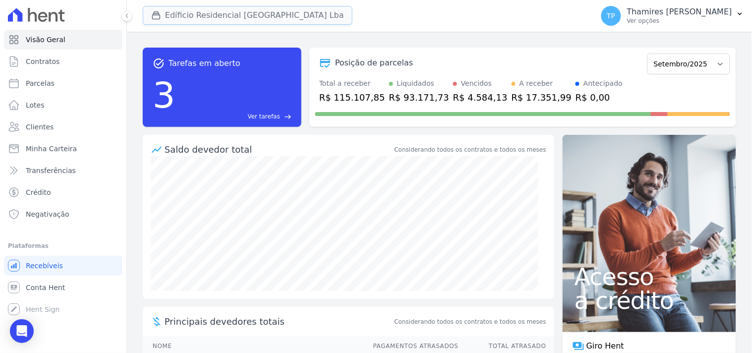  What do you see at coordinates (40, 127) in the screenshot?
I see `span: Clientes` at bounding box center [40, 127].